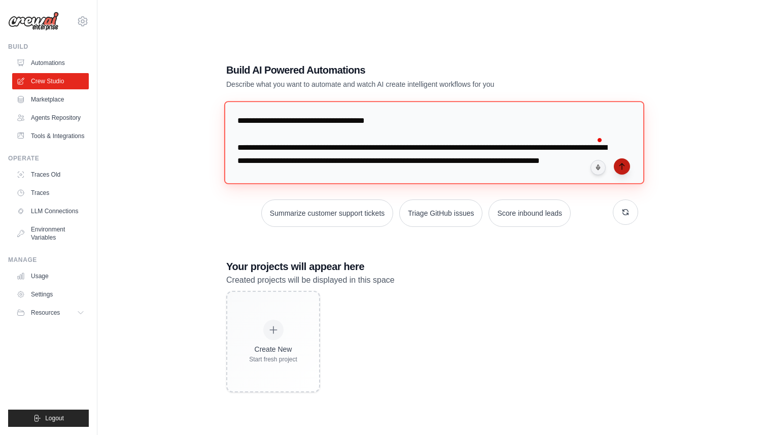 The width and height of the screenshot is (767, 435). What do you see at coordinates (48, 158) in the screenshot?
I see `div: Operate` at bounding box center [48, 158].